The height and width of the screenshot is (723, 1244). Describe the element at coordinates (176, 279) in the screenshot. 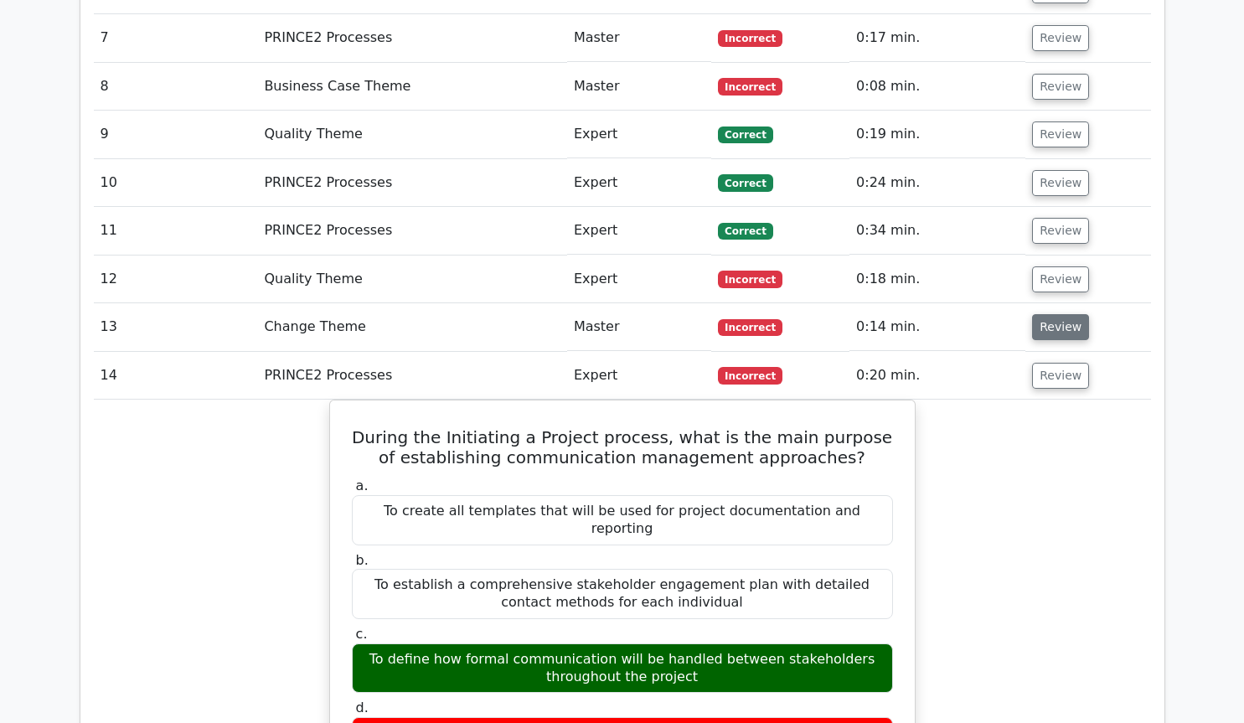

I see `td: 12` at that location.